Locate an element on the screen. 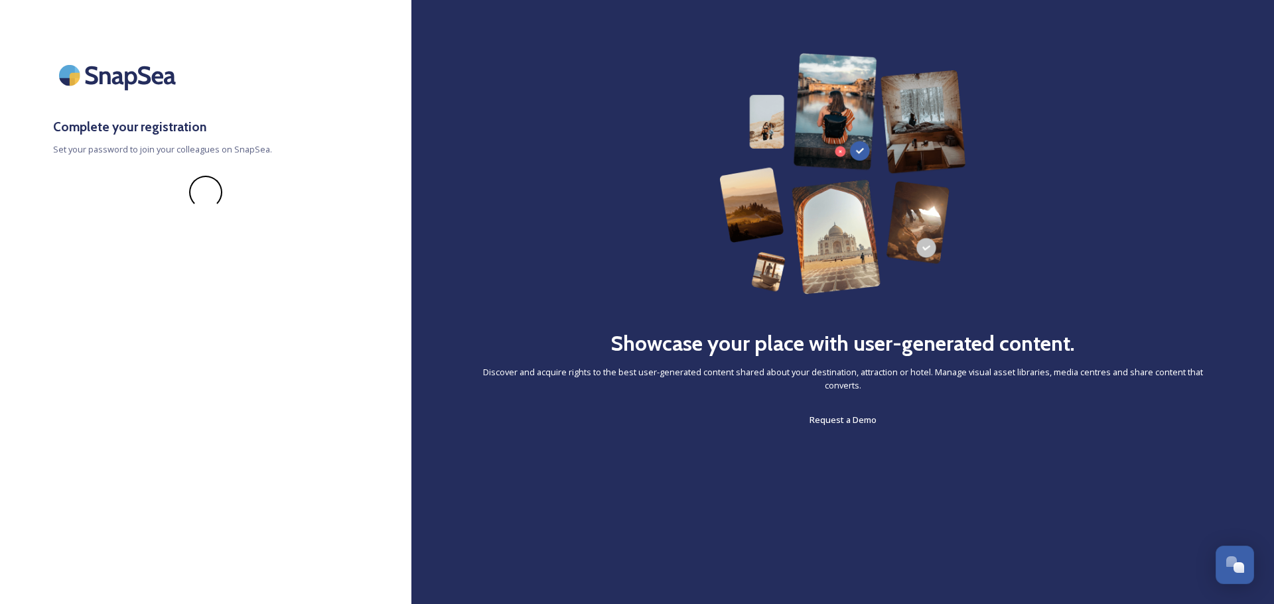 This screenshot has width=1274, height=604. button: Open Chat is located at coordinates (1235, 565).